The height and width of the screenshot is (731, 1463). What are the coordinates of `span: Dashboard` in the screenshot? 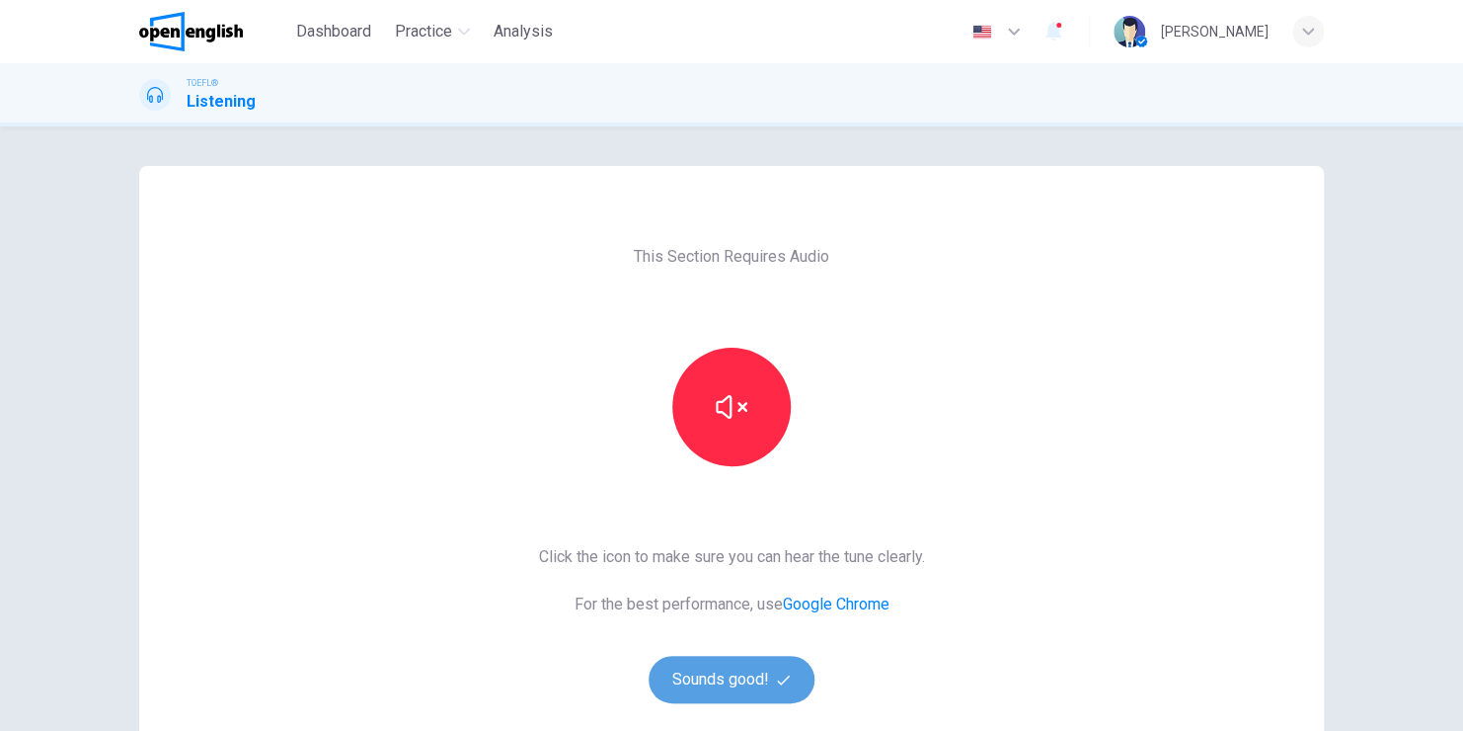 It's located at (334, 32).